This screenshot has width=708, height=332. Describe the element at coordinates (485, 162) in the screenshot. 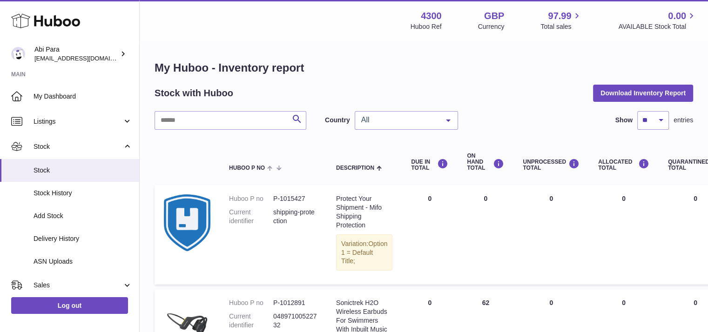

I see `div: ON HAND Total` at that location.